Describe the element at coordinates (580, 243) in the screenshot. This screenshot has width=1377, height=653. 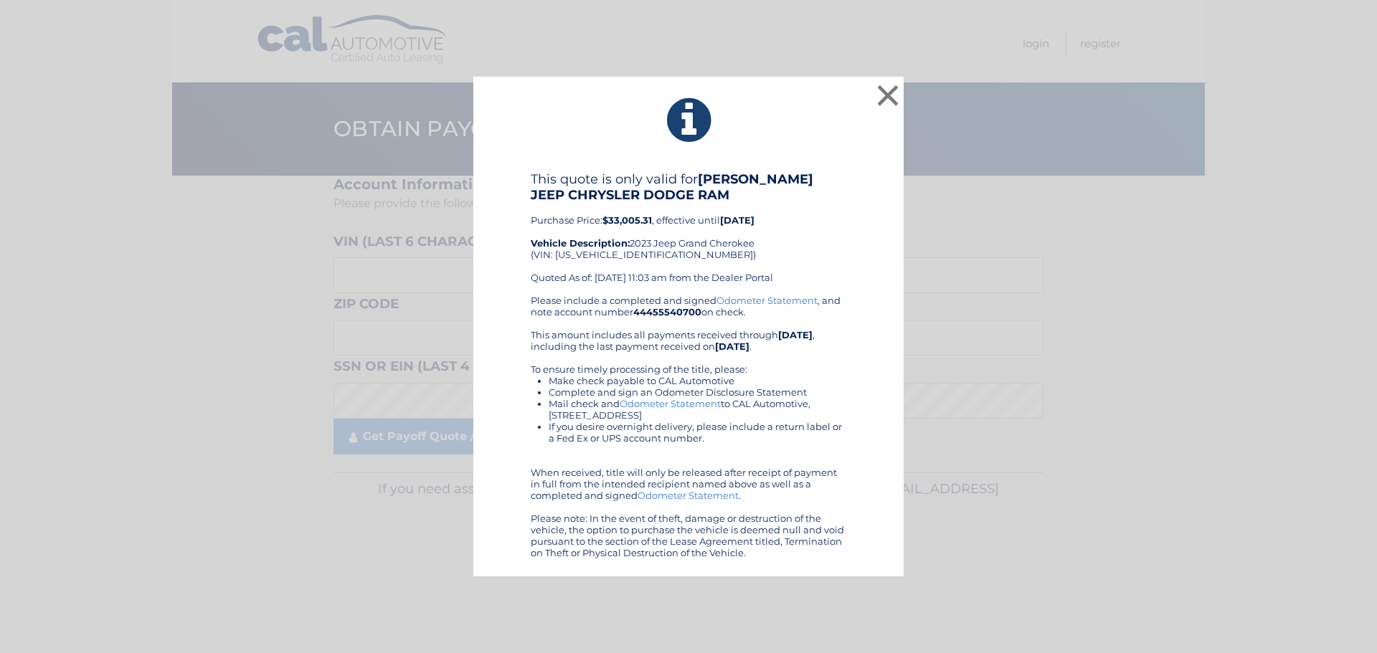
I see `strong: Vehicle Description:` at that location.